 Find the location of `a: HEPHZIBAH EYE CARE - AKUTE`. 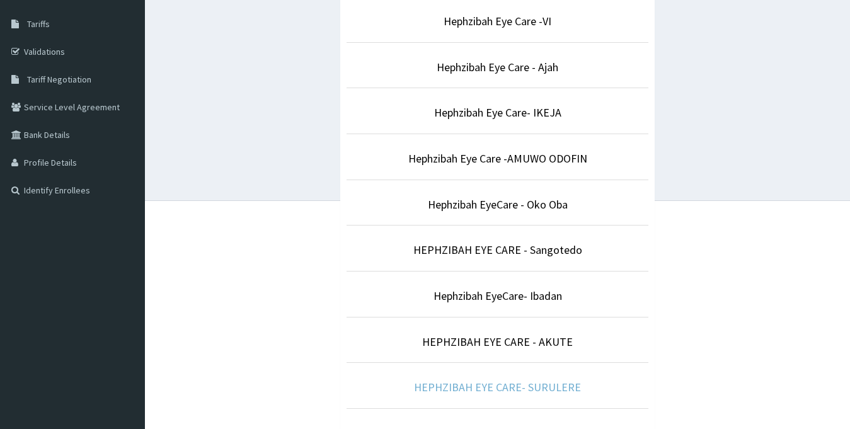

a: HEPHZIBAH EYE CARE - AKUTE is located at coordinates (497, 341).